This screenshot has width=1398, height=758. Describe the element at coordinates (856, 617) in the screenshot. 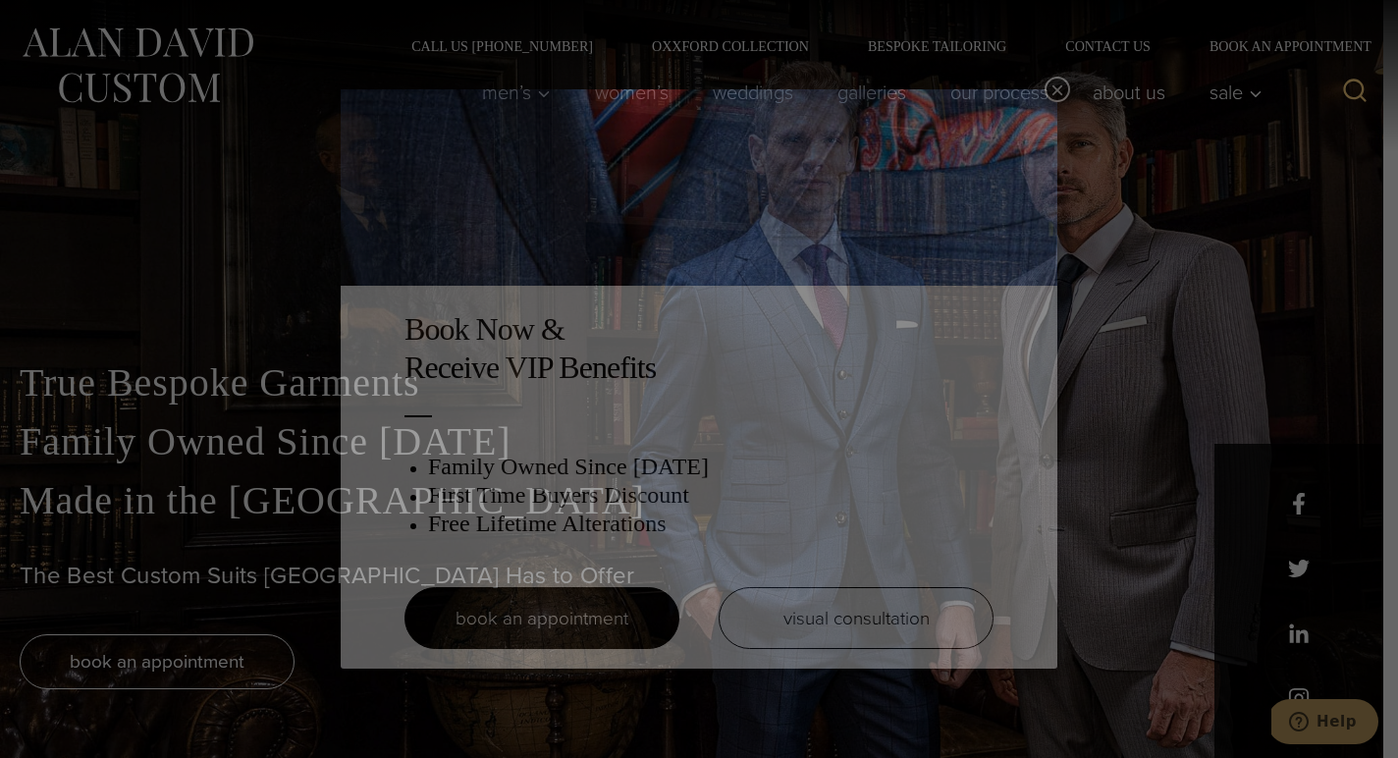

I see `a: visual consultation` at that location.